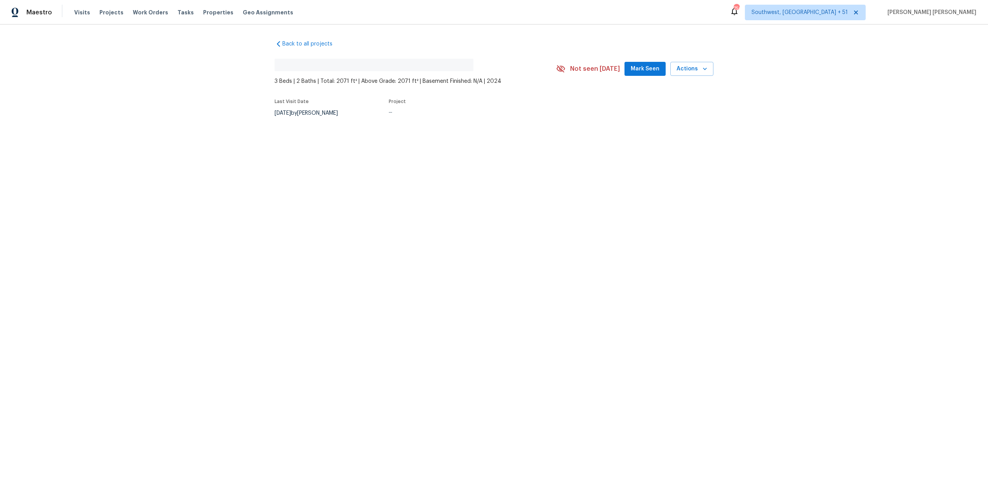  I want to click on span: Actions, so click(692, 69).